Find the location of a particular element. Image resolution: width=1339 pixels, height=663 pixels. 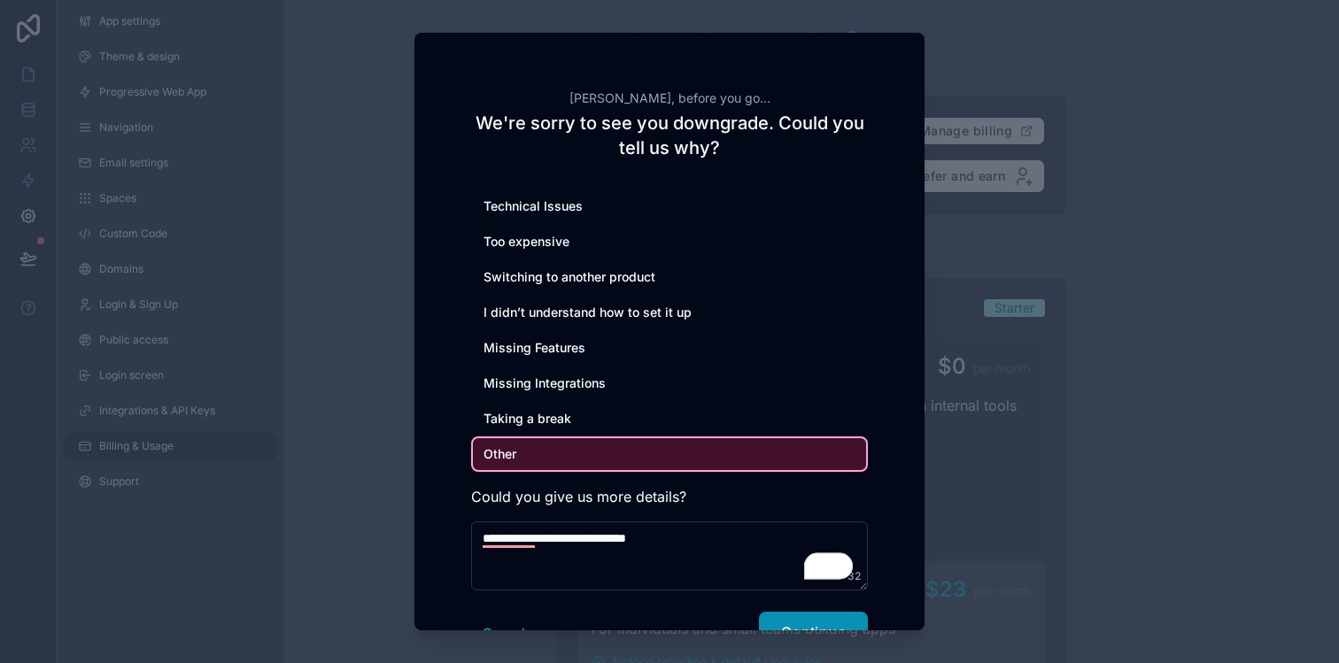

div: Technical Issues is located at coordinates (669, 206).